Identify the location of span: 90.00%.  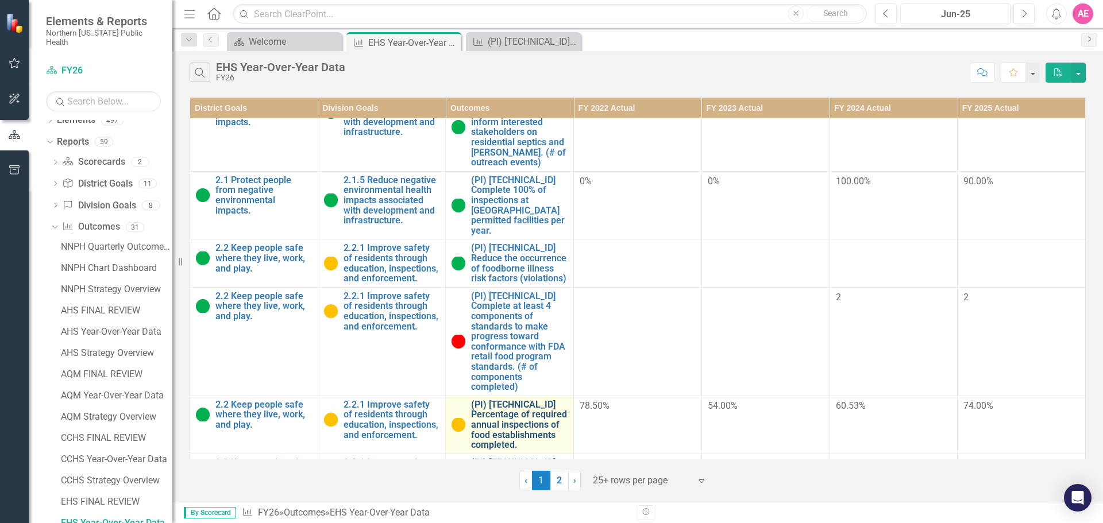
(978, 181).